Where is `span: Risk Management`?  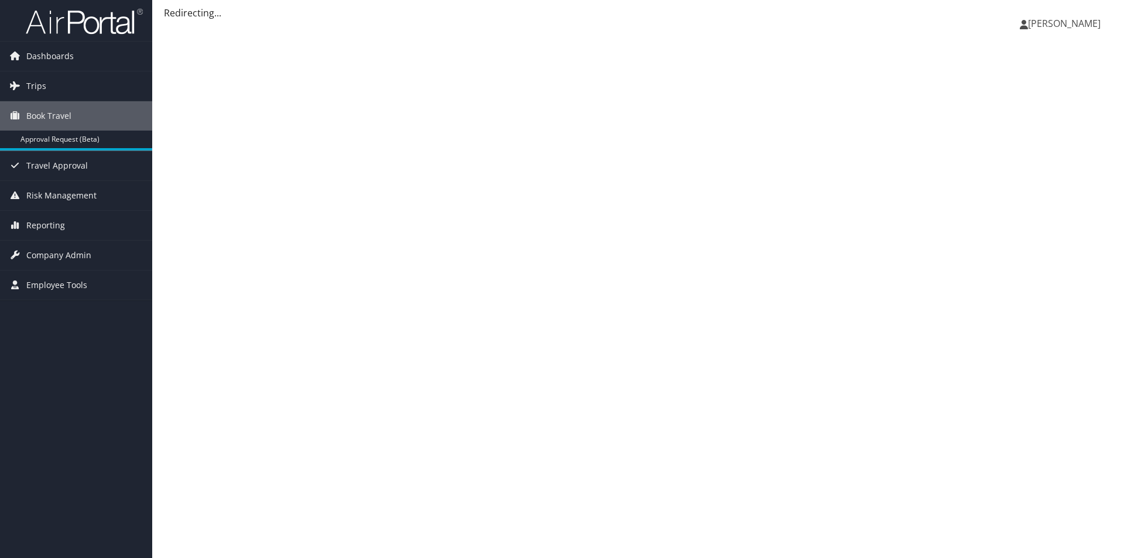
span: Risk Management is located at coordinates (61, 196).